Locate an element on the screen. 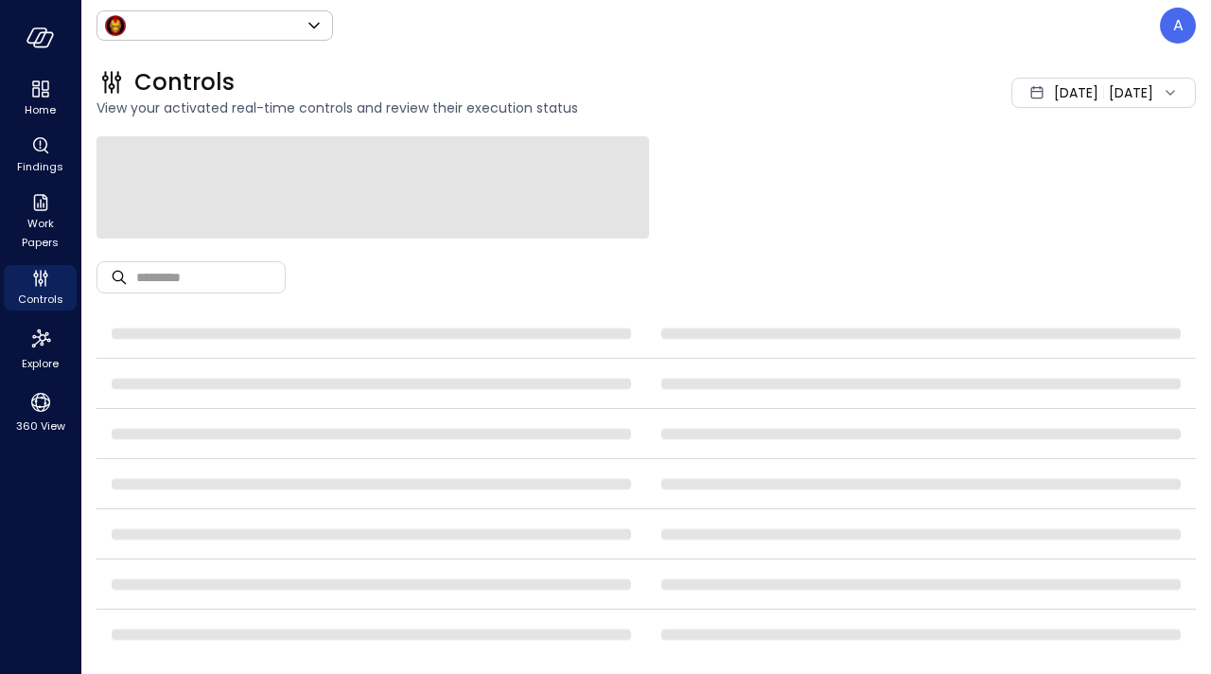 The image size is (1211, 674). div: 360 View is located at coordinates (40, 412).